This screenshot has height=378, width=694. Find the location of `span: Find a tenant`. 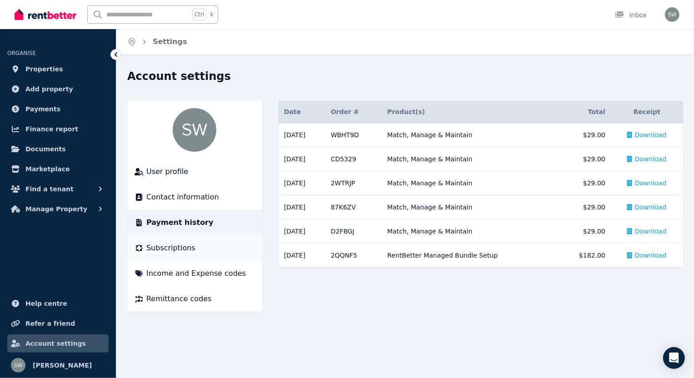

span: Find a tenant is located at coordinates (50, 189).